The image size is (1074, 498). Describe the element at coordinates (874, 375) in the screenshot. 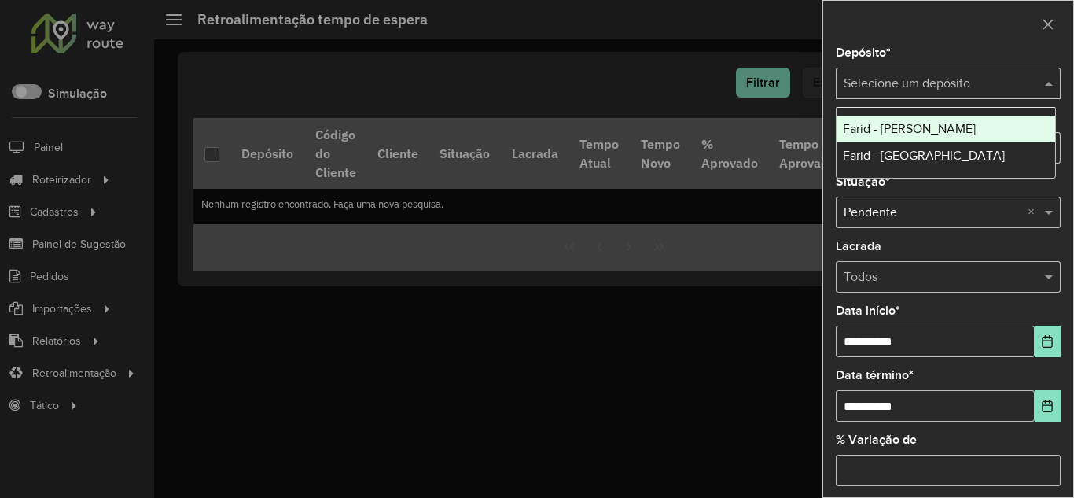

I see `label: Data término` at that location.